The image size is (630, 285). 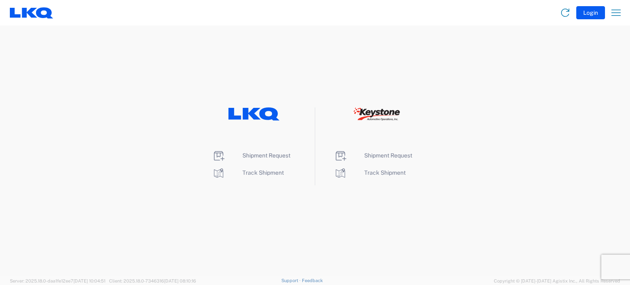 What do you see at coordinates (152, 281) in the screenshot?
I see `span: Client: 2025.18.0-7346316` at bounding box center [152, 281].